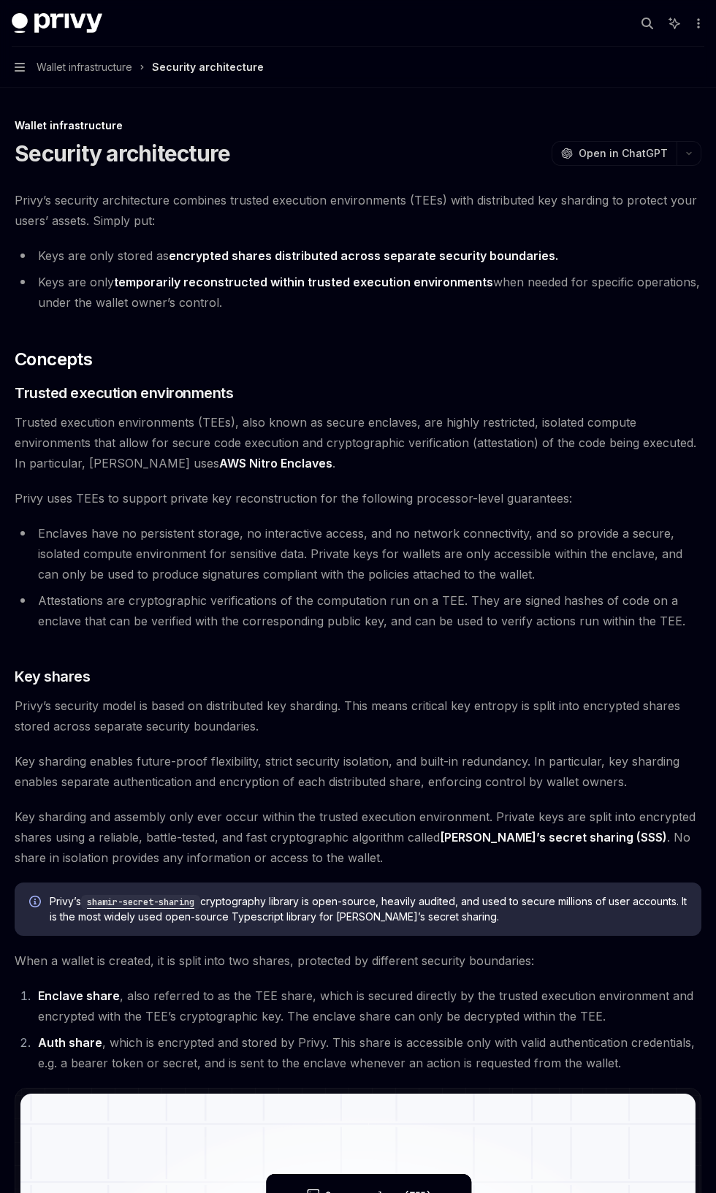 The image size is (716, 1193). Describe the element at coordinates (368, 1006) in the screenshot. I see `li: , also referred to as the TEE share, which is secured directly by the trusted execution environme...` at that location.